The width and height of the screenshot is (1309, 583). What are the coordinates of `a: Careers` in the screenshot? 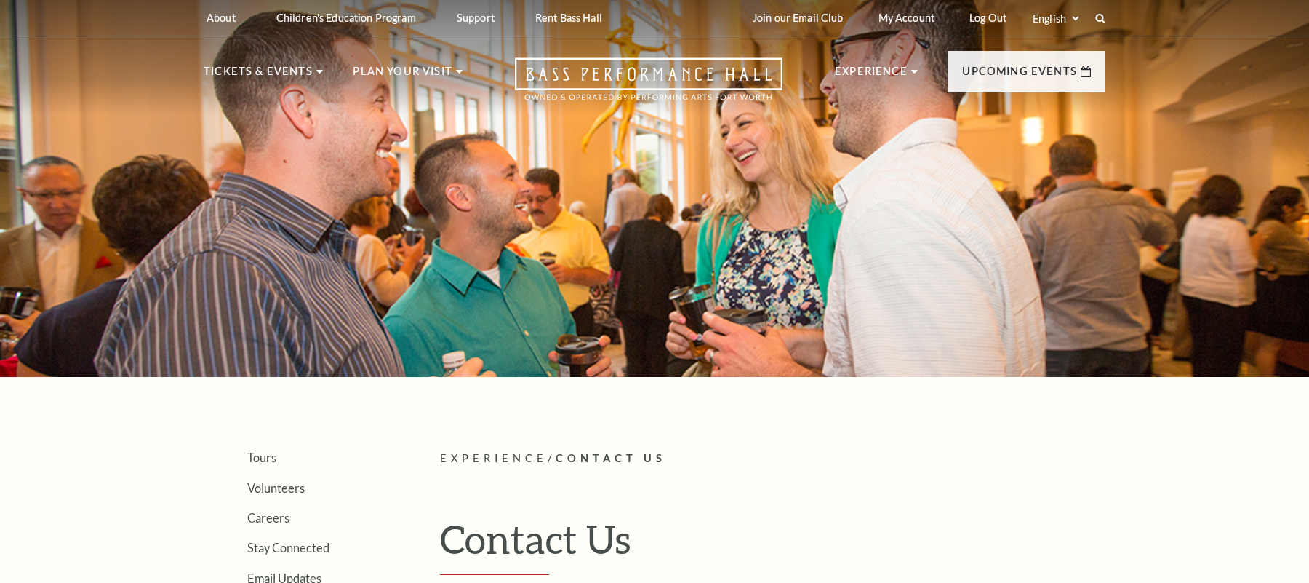 It's located at (268, 517).